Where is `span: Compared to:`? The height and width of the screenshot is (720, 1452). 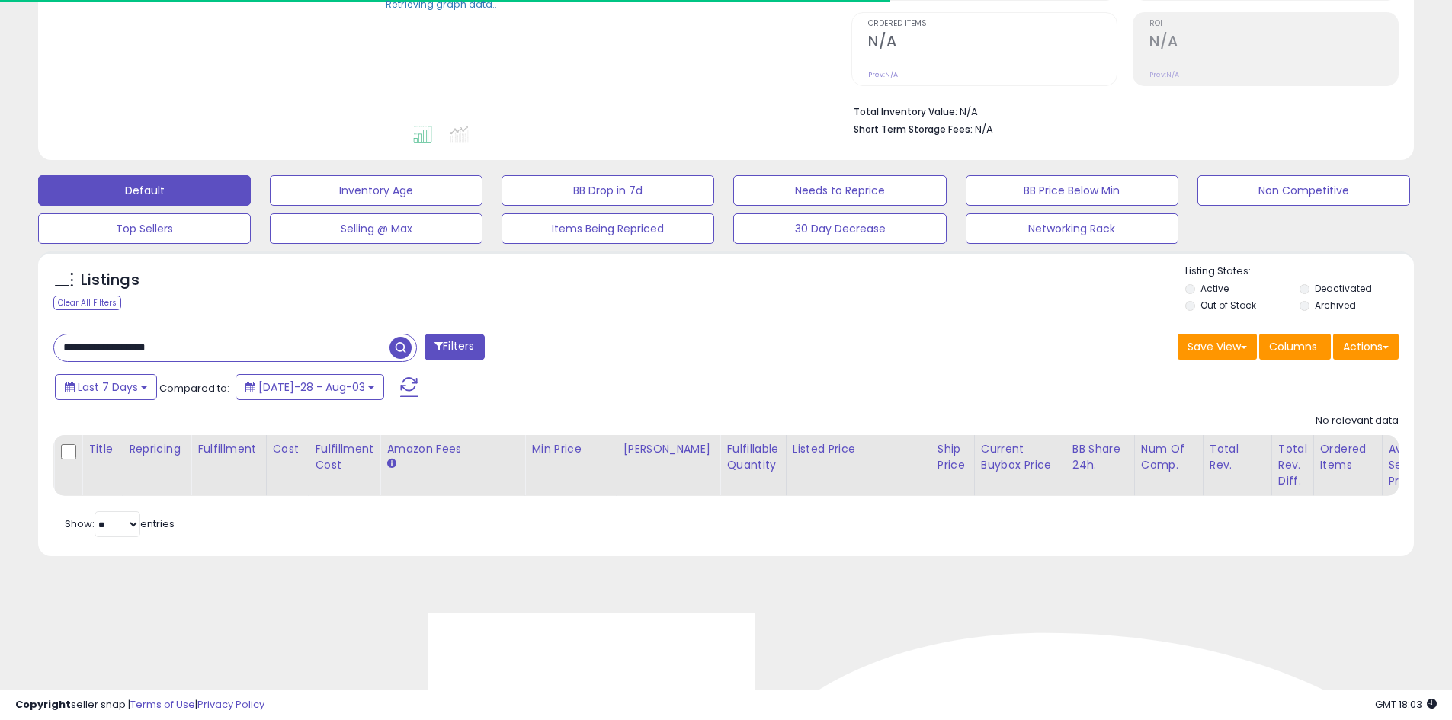 span: Compared to: is located at coordinates (194, 388).